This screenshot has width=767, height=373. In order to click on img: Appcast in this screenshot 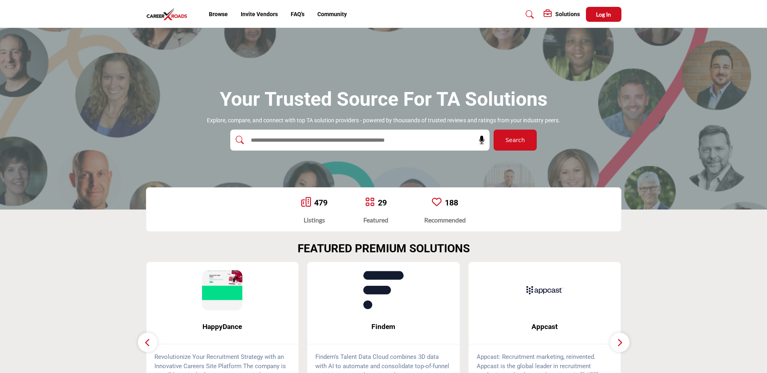, I will do `click(545, 290)`.